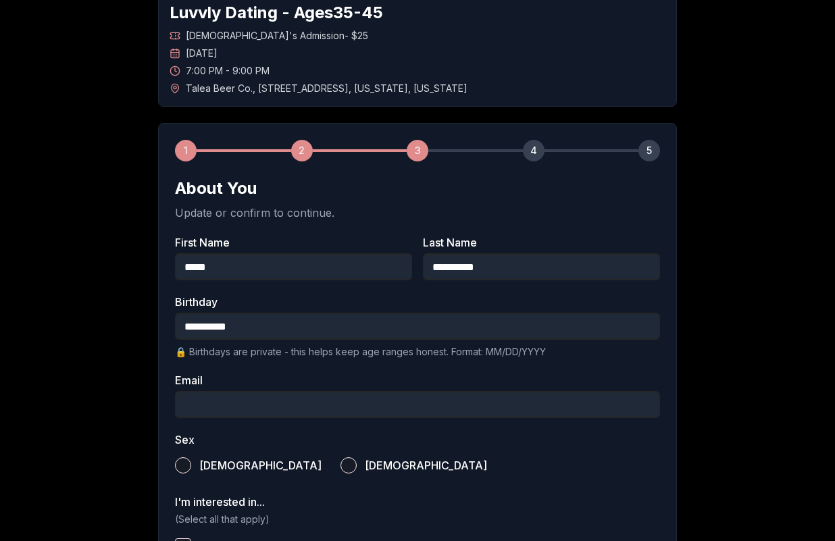 The image size is (835, 541). I want to click on div: 5, so click(649, 151).